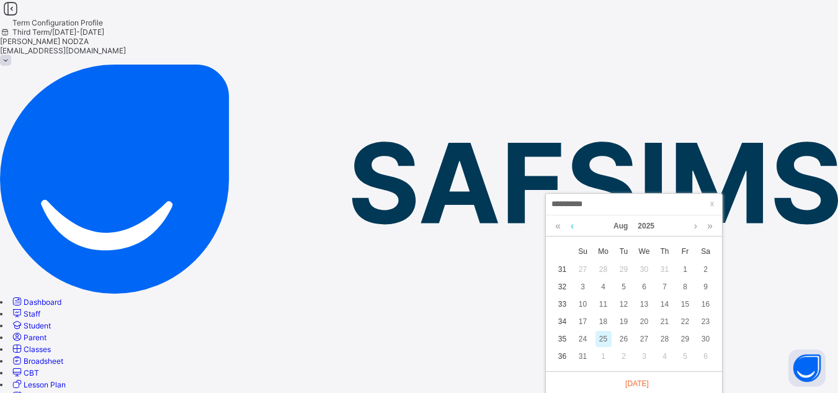 This screenshot has width=838, height=393. I want to click on span: Broadsheet, so click(43, 360).